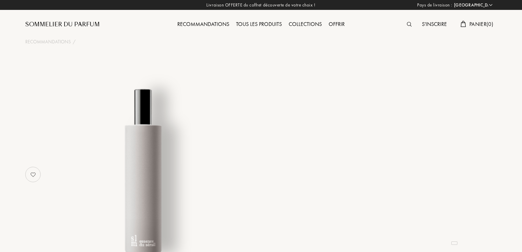 This screenshot has width=522, height=252. What do you see at coordinates (434, 24) in the screenshot?
I see `a: S'inscrire` at bounding box center [434, 24].